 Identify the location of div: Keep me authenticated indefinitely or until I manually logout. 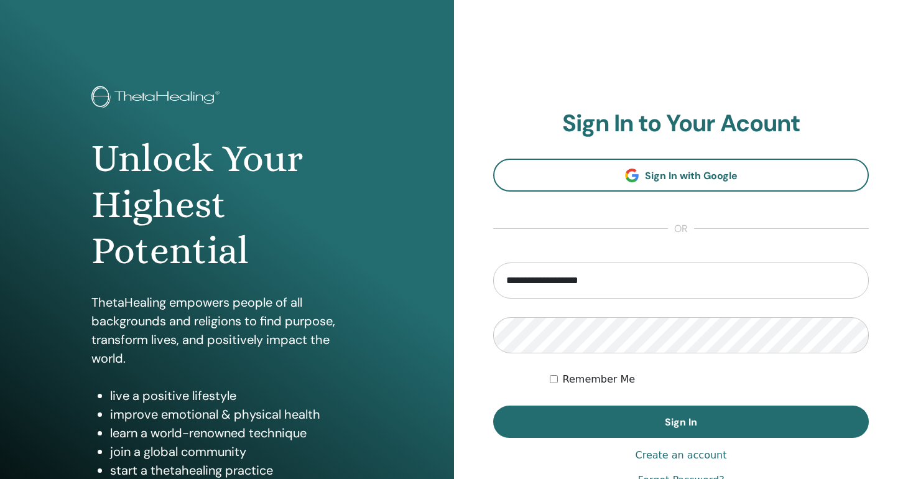
(709, 379).